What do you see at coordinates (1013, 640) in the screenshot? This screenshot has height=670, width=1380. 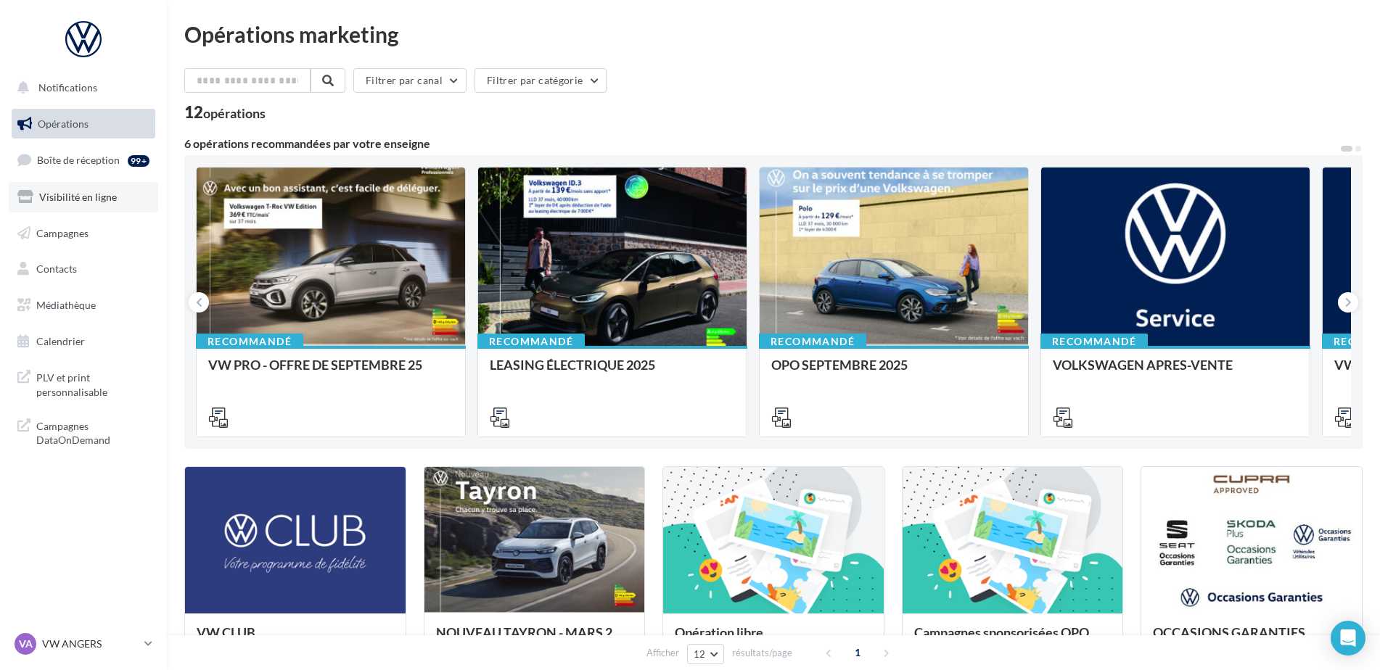 I see `div: Campagnes sponsorisées OPO` at bounding box center [1013, 640].